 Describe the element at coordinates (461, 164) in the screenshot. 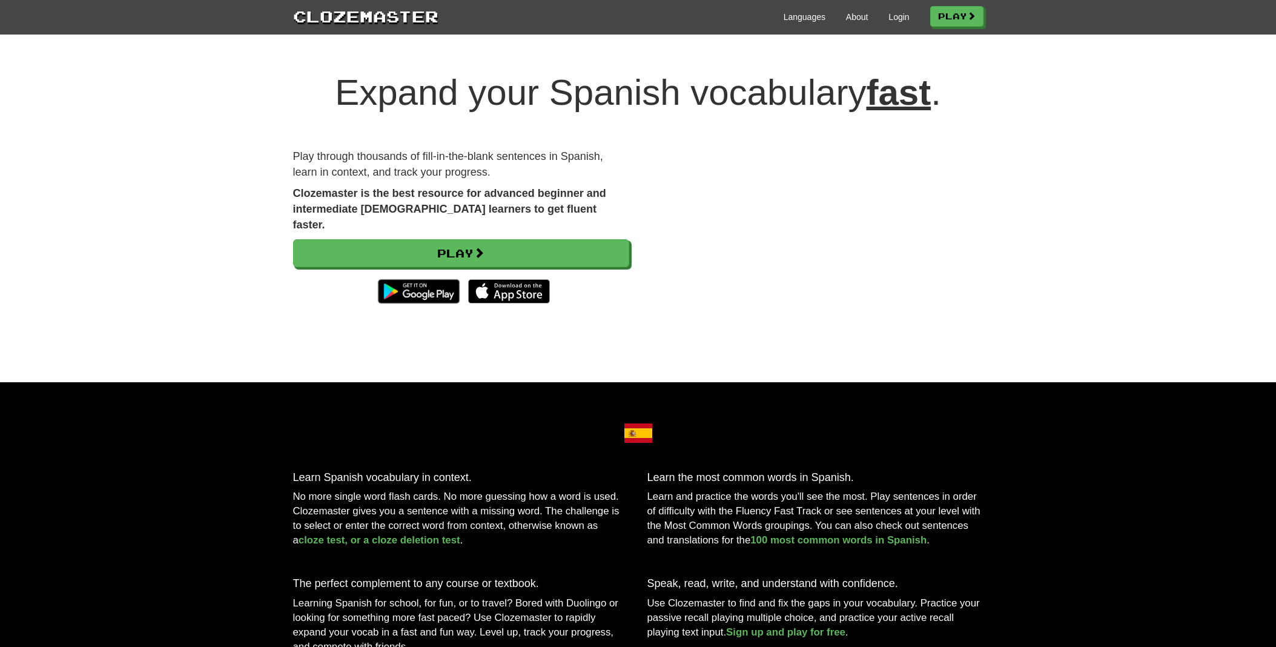

I see `p: Play through thousands of fill-in-the-blank sentences in Spanish, learn in context, and track you...` at that location.